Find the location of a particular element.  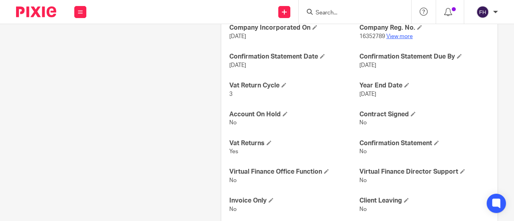

span: 3 is located at coordinates (231, 94).